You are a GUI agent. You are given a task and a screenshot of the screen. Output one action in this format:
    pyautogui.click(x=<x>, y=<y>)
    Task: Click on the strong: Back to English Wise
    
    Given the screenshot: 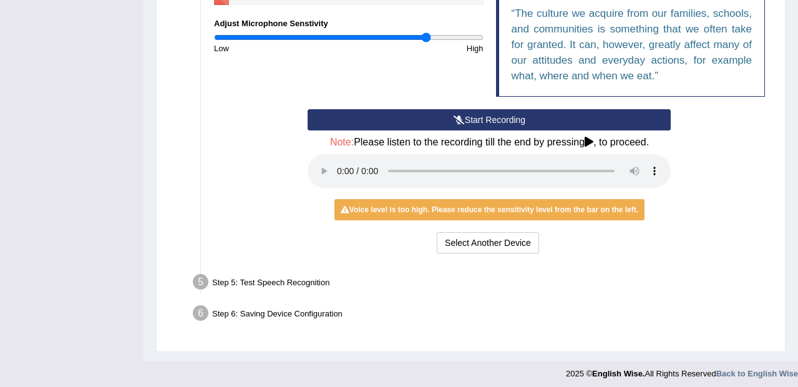 What is the action you would take?
    pyautogui.click(x=757, y=373)
    